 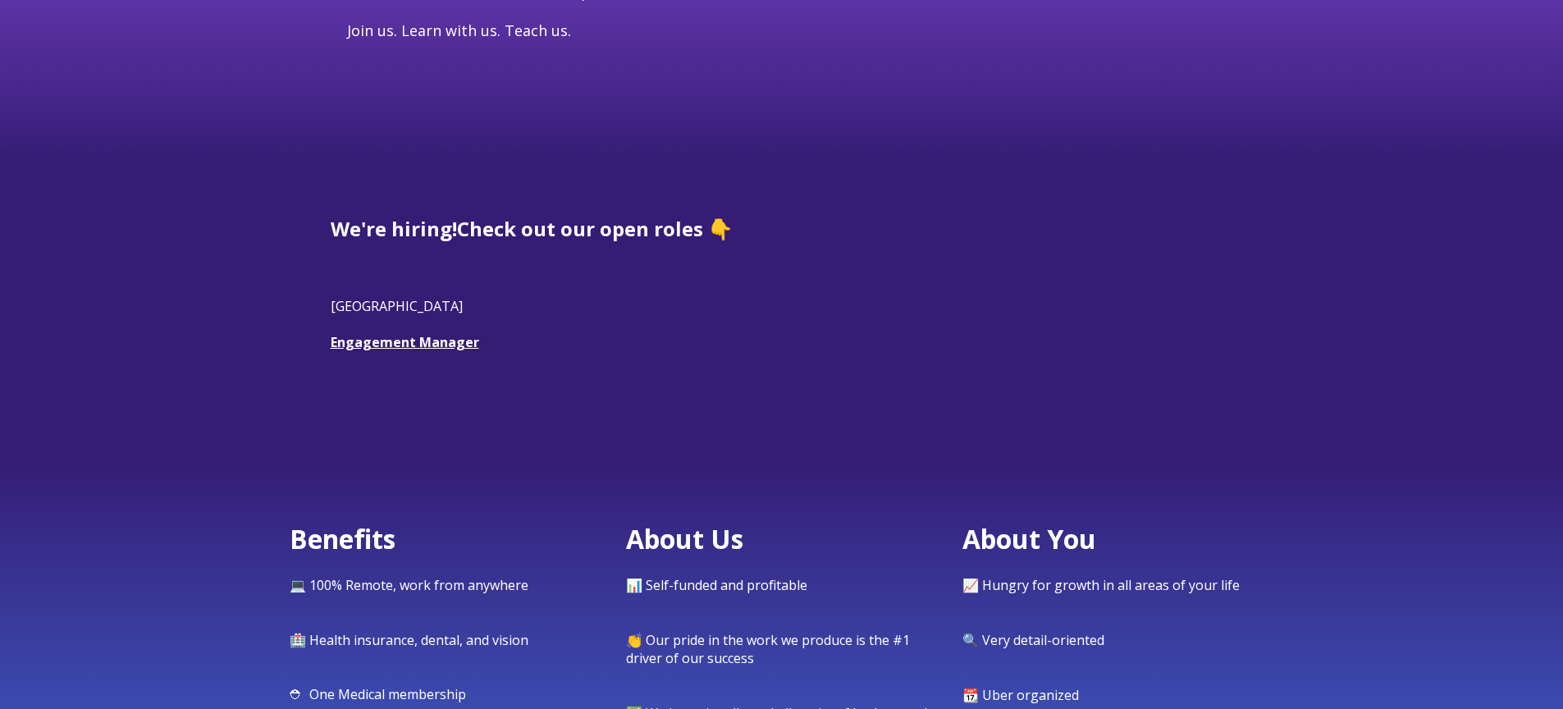 I want to click on span: About Us, so click(x=684, y=538).